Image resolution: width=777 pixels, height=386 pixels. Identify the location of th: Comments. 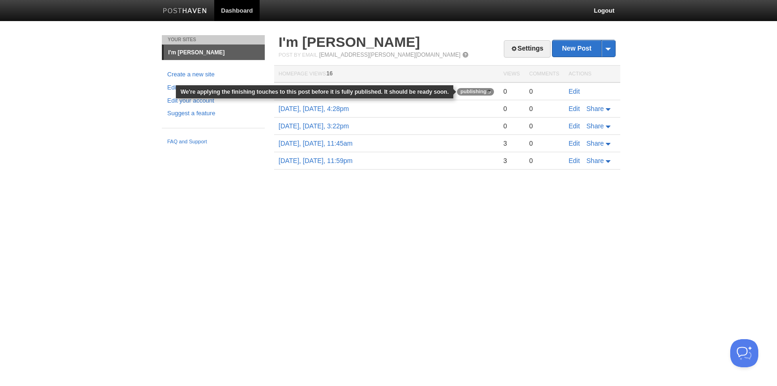
(544, 74).